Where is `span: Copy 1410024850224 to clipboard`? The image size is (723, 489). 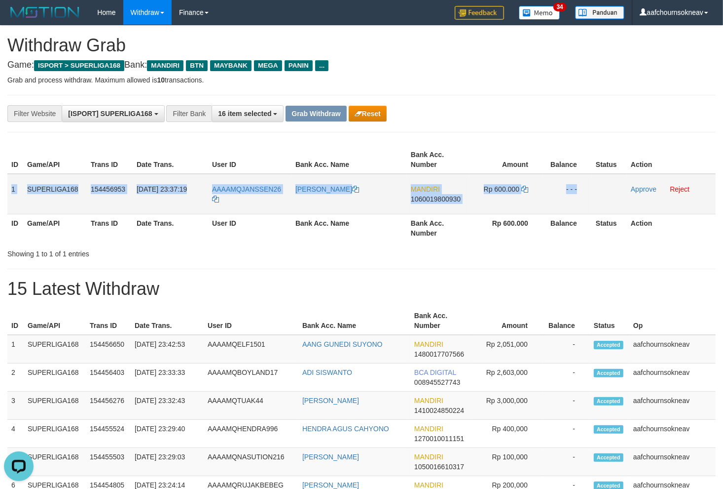 span: Copy 1410024850224 to clipboard is located at coordinates (439, 410).